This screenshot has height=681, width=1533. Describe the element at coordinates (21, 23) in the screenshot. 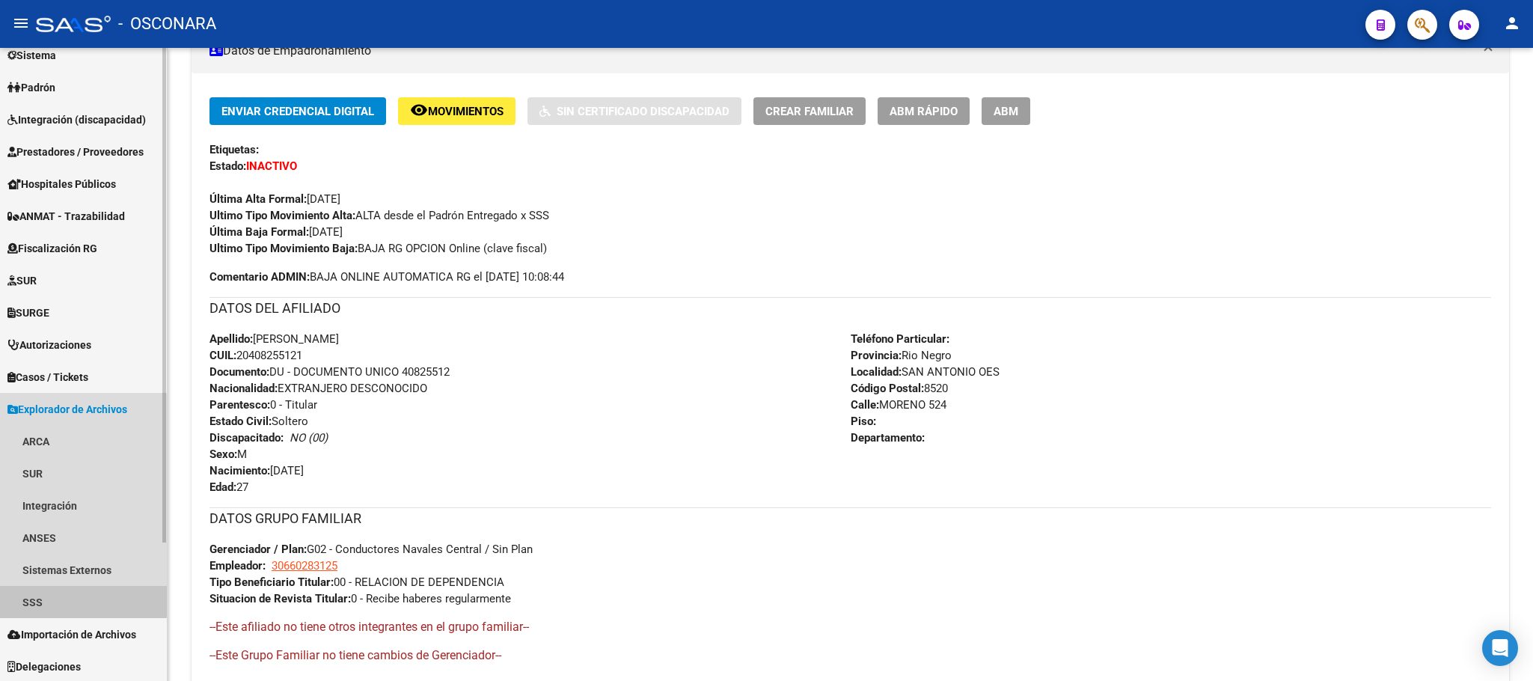

I see `mat-icon: menu` at that location.